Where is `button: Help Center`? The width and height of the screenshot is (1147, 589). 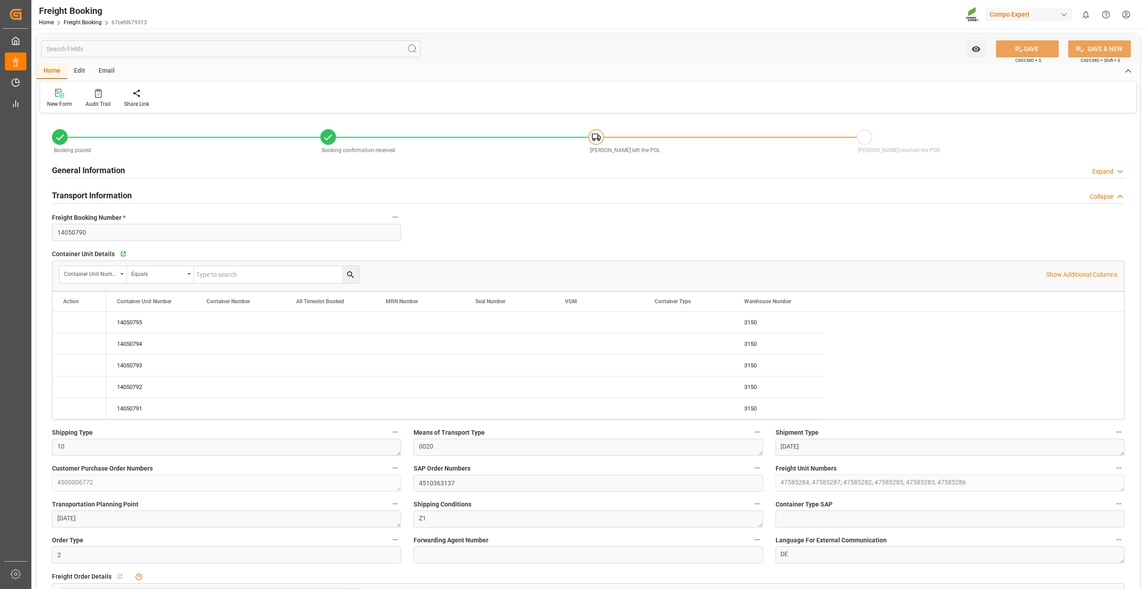 button: Help Center is located at coordinates (1106, 14).